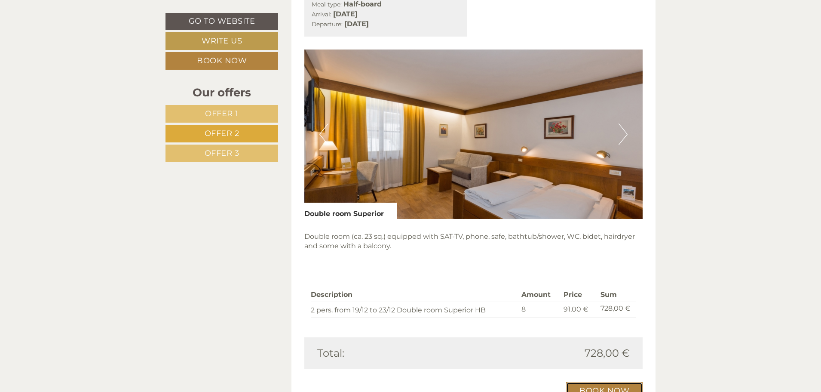  What do you see at coordinates (350, 211) in the screenshot?
I see `div: Double room Superior` at bounding box center [350, 211].